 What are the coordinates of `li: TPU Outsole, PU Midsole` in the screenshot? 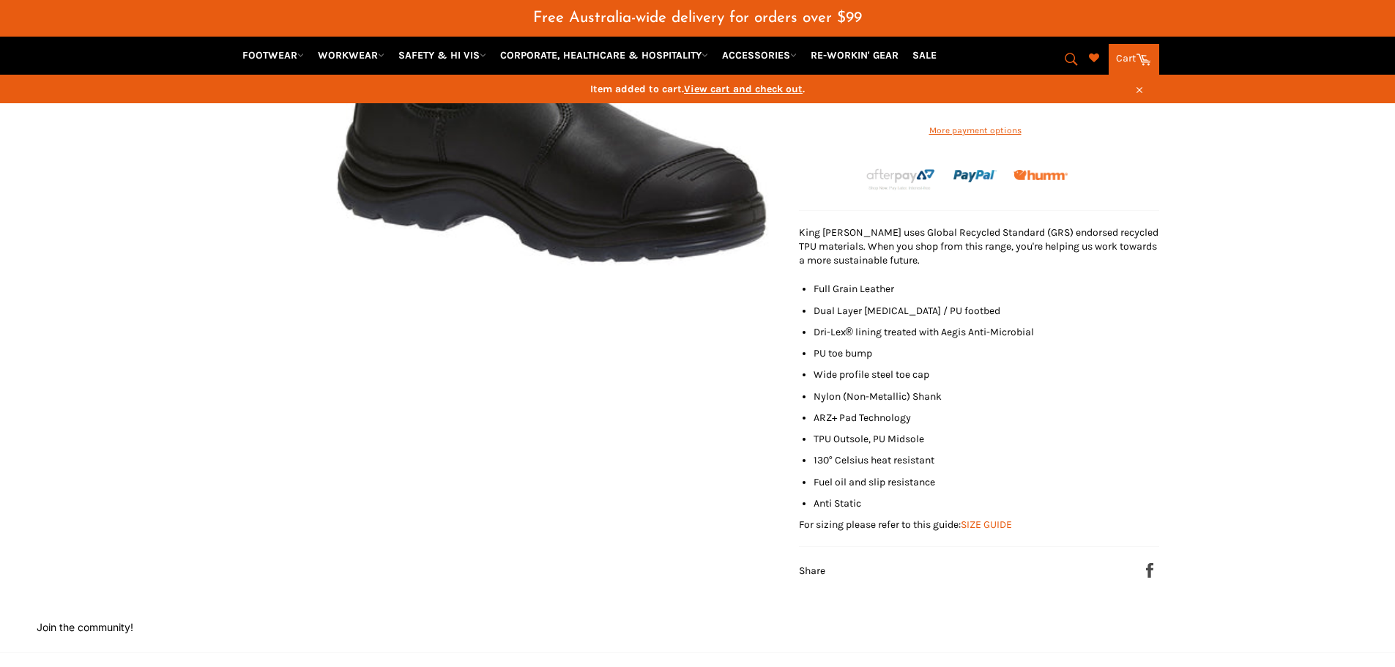 It's located at (986, 439).